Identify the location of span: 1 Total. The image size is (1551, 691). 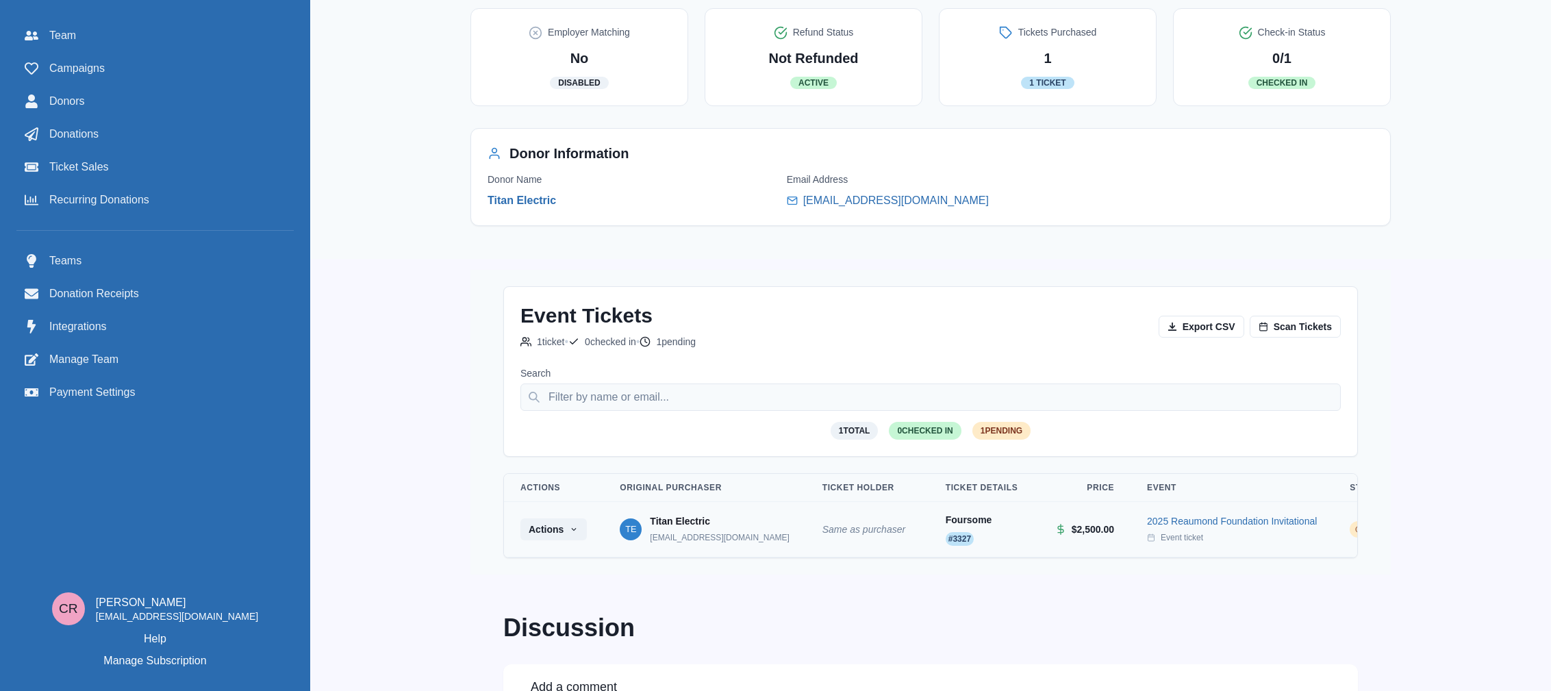
(855, 431).